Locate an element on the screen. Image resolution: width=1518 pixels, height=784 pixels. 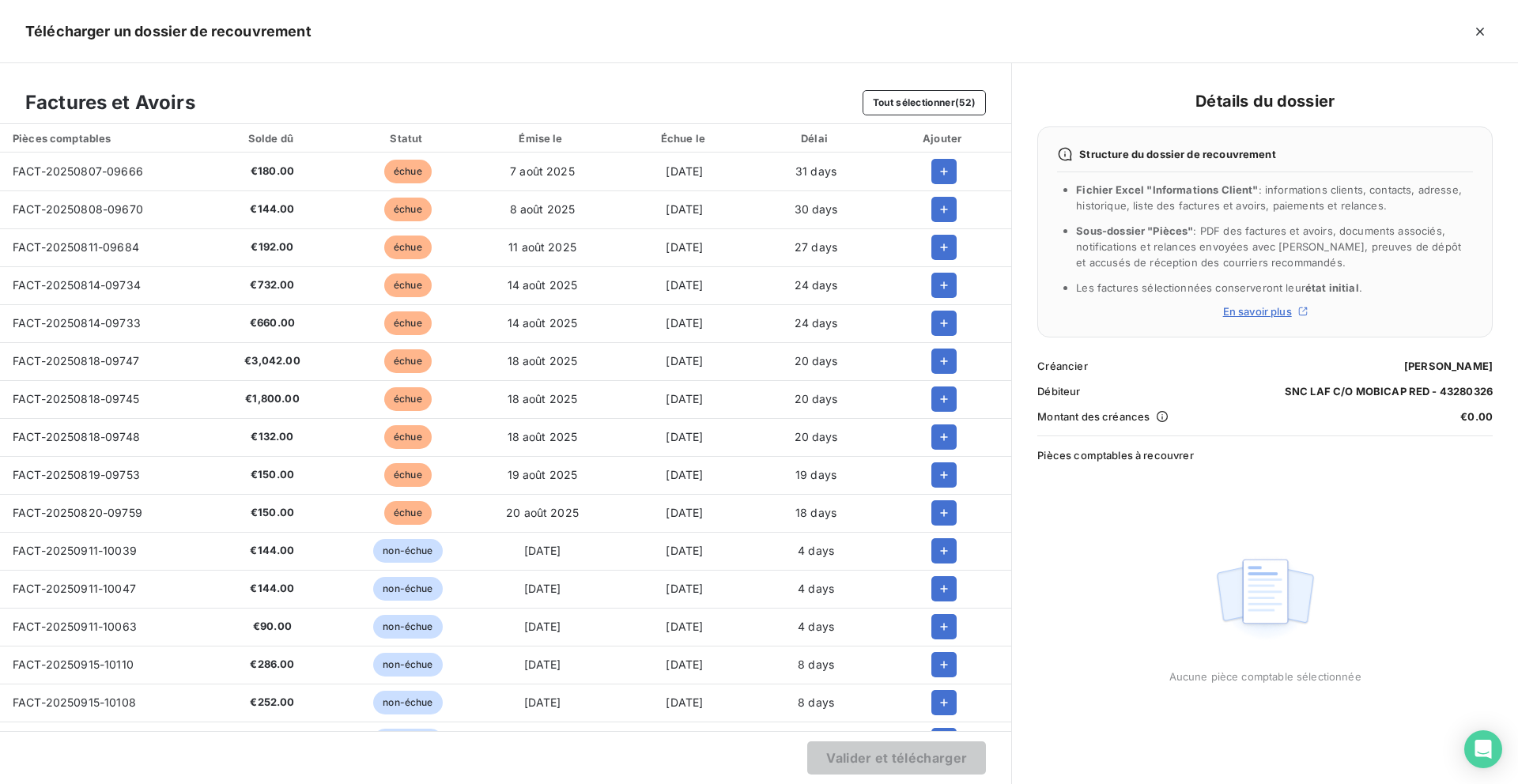
span: FACT-20250807-09666 is located at coordinates (78, 171).